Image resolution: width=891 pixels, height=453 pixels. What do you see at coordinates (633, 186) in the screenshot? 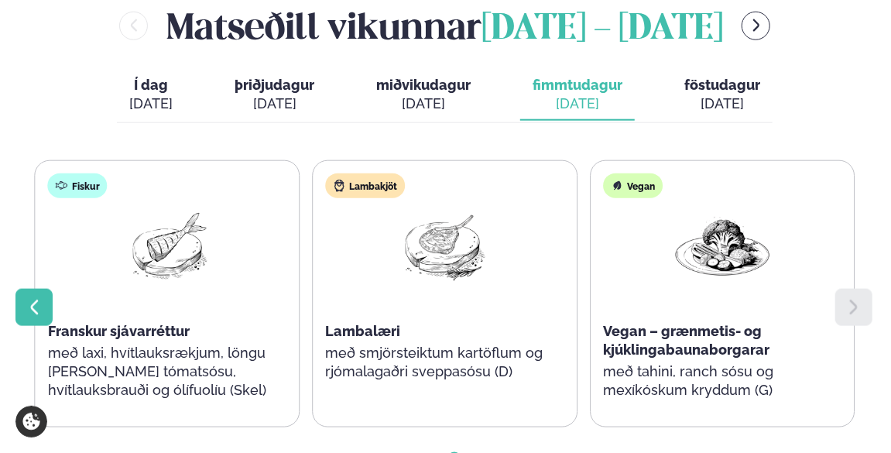
I see `div: Vegan` at bounding box center [633, 186].